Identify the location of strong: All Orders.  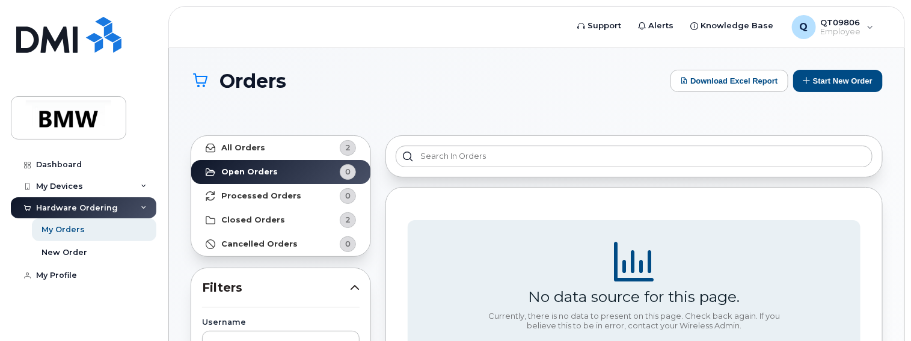
(243, 148).